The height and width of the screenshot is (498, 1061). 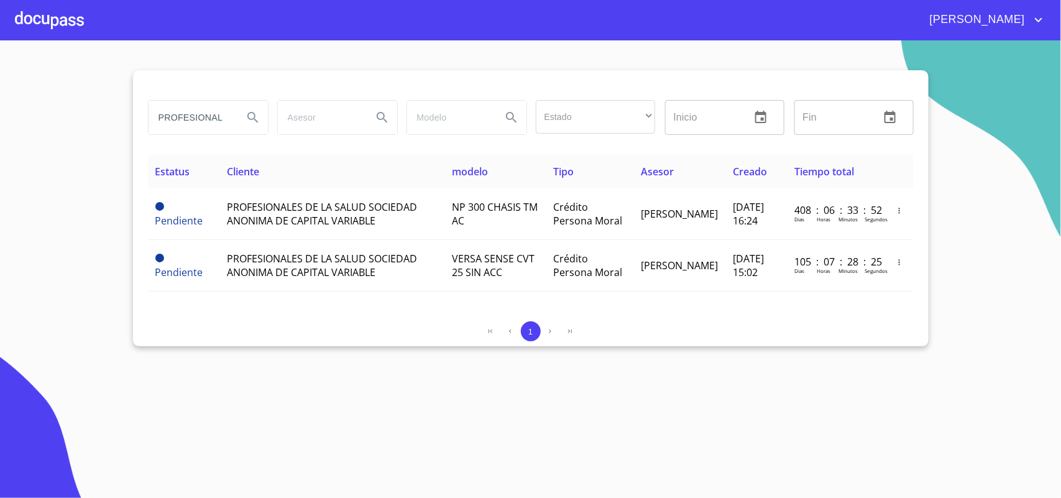 What do you see at coordinates (173, 172) in the screenshot?
I see `span: Estatus` at bounding box center [173, 172].